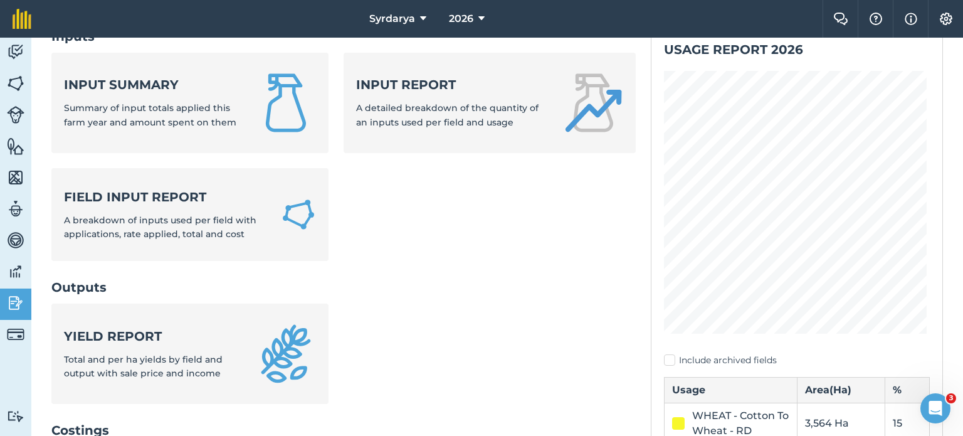  I want to click on img: Input report, so click(593, 103).